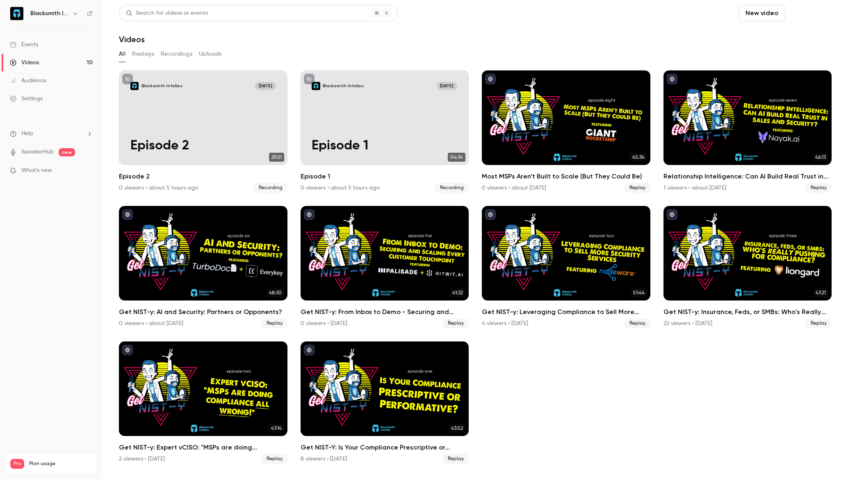  I want to click on p: Episode 2, so click(203, 146).